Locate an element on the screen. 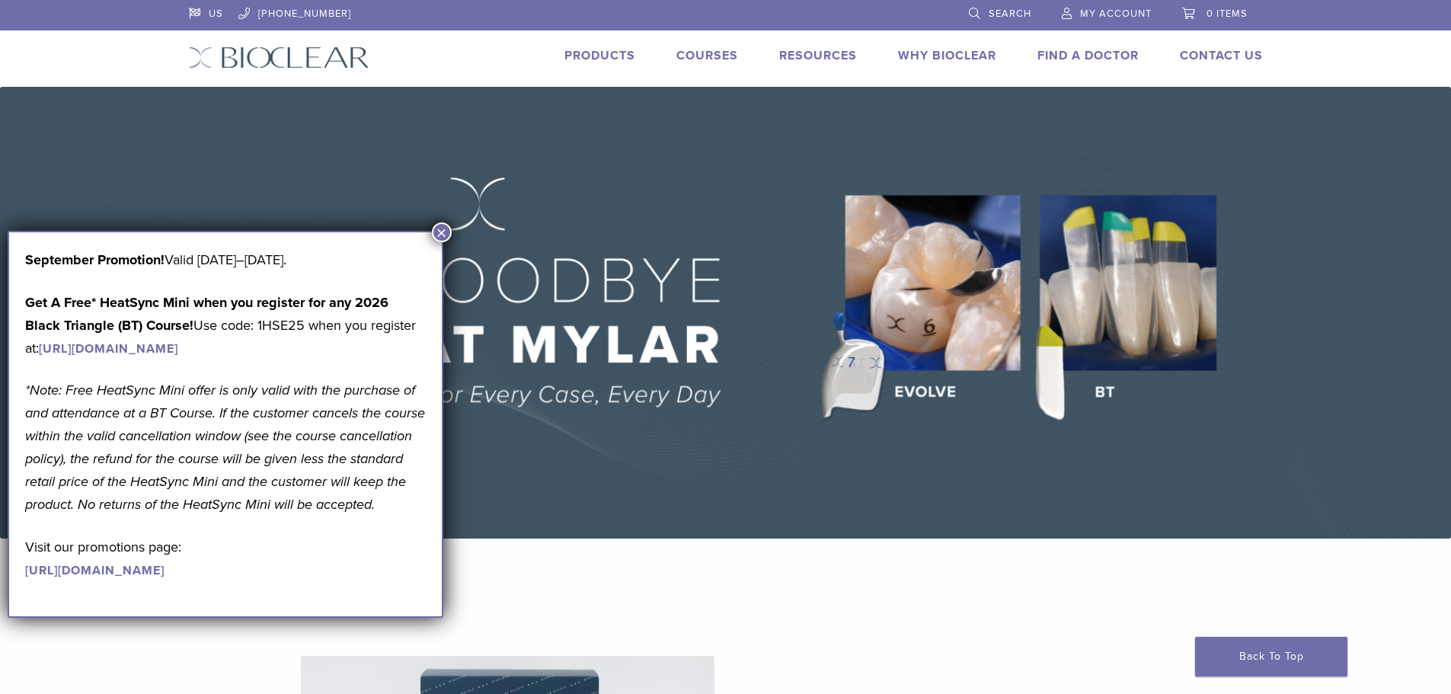  a: Why Bioclear is located at coordinates (947, 56).